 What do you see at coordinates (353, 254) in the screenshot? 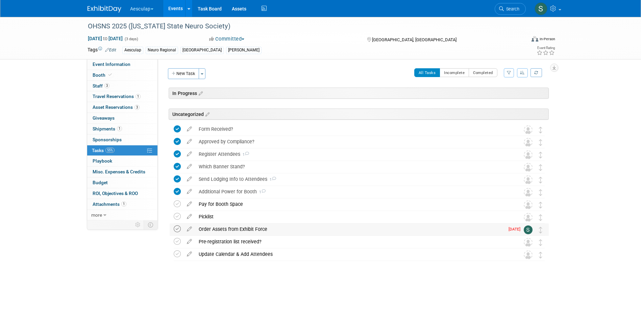
I see `div: Update Calendar & Add Attendees` at bounding box center [353, 254].